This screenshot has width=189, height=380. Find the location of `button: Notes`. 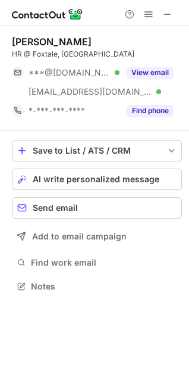

button: Notes is located at coordinates (97, 286).